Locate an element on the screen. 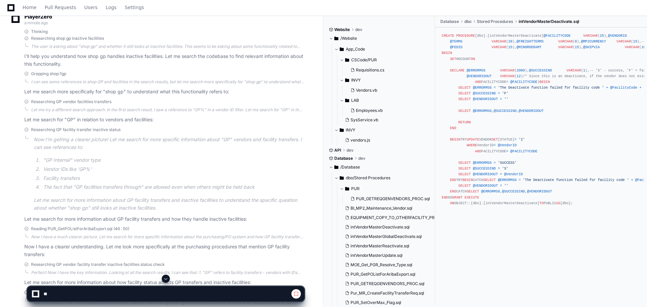 This screenshot has width=647, height=307. div: [dbo].[intVendorMasterDeactivate] ( ), ( ), ( ), ( ), ( ), ( ), ( ), ( ), ( ), ( ), ( ), ( ), ( )... is located at coordinates (541, 120).